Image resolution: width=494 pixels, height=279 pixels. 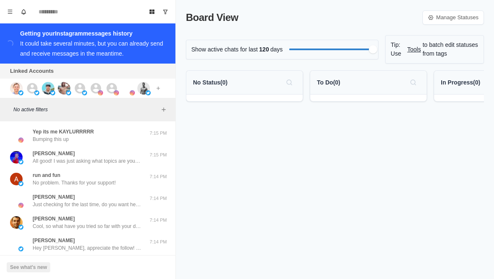 I want to click on p: No Status ( 0 ), so click(x=210, y=82).